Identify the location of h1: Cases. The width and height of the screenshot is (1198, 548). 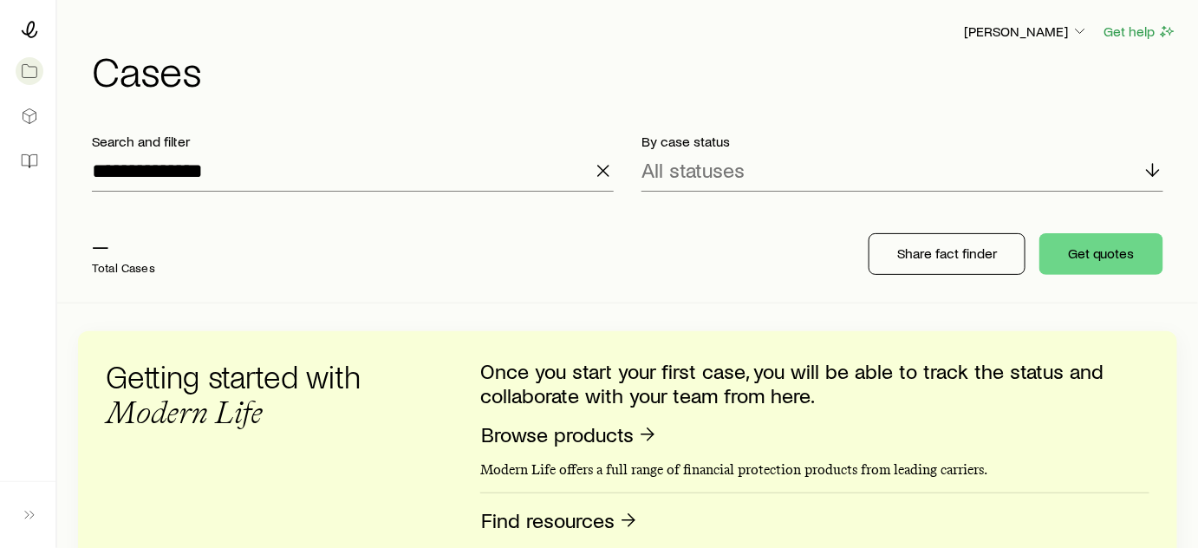
(635, 70).